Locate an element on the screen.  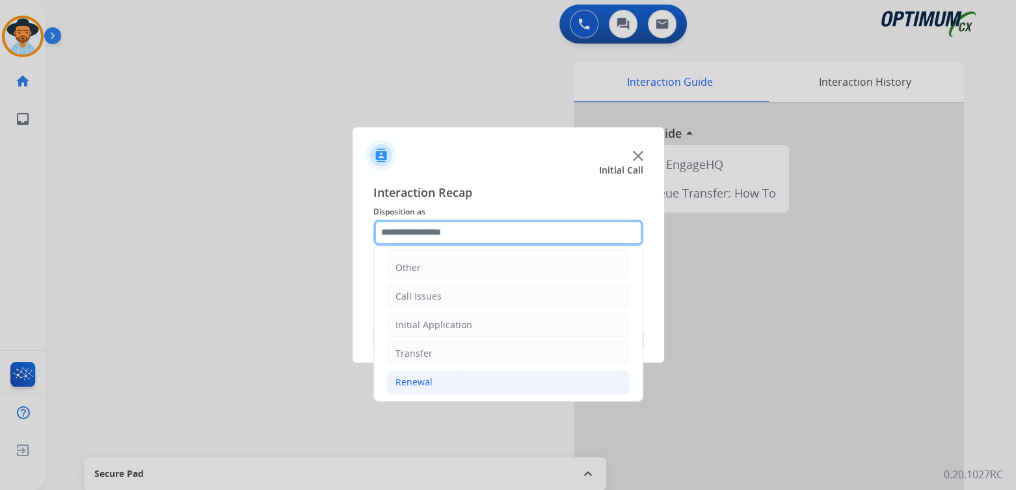
div: Initial Application is located at coordinates (434, 325).